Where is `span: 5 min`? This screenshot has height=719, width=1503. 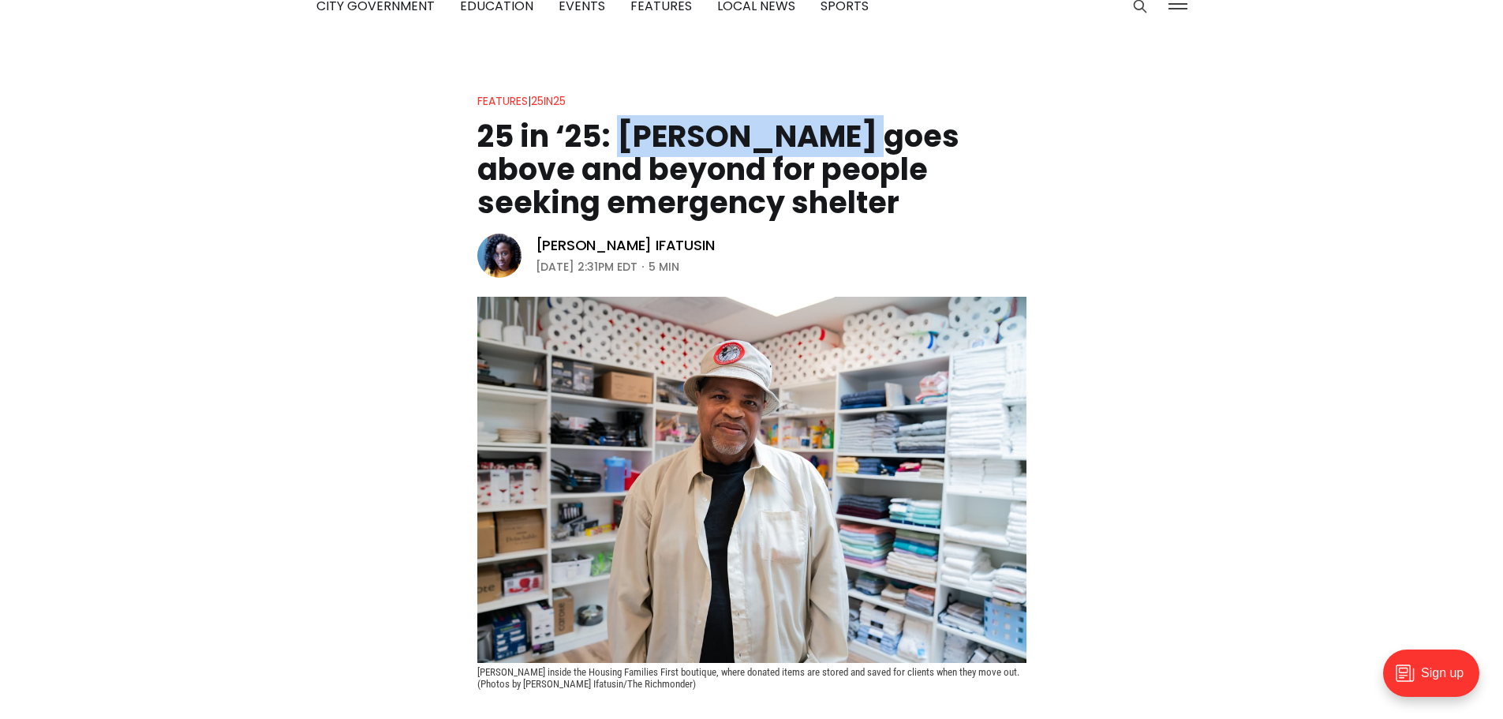 span: 5 min is located at coordinates (664, 267).